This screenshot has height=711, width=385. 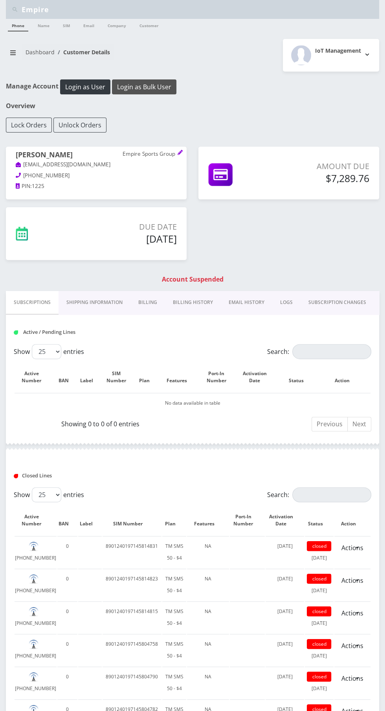 What do you see at coordinates (287, 302) in the screenshot?
I see `a: LOGS` at bounding box center [287, 302].